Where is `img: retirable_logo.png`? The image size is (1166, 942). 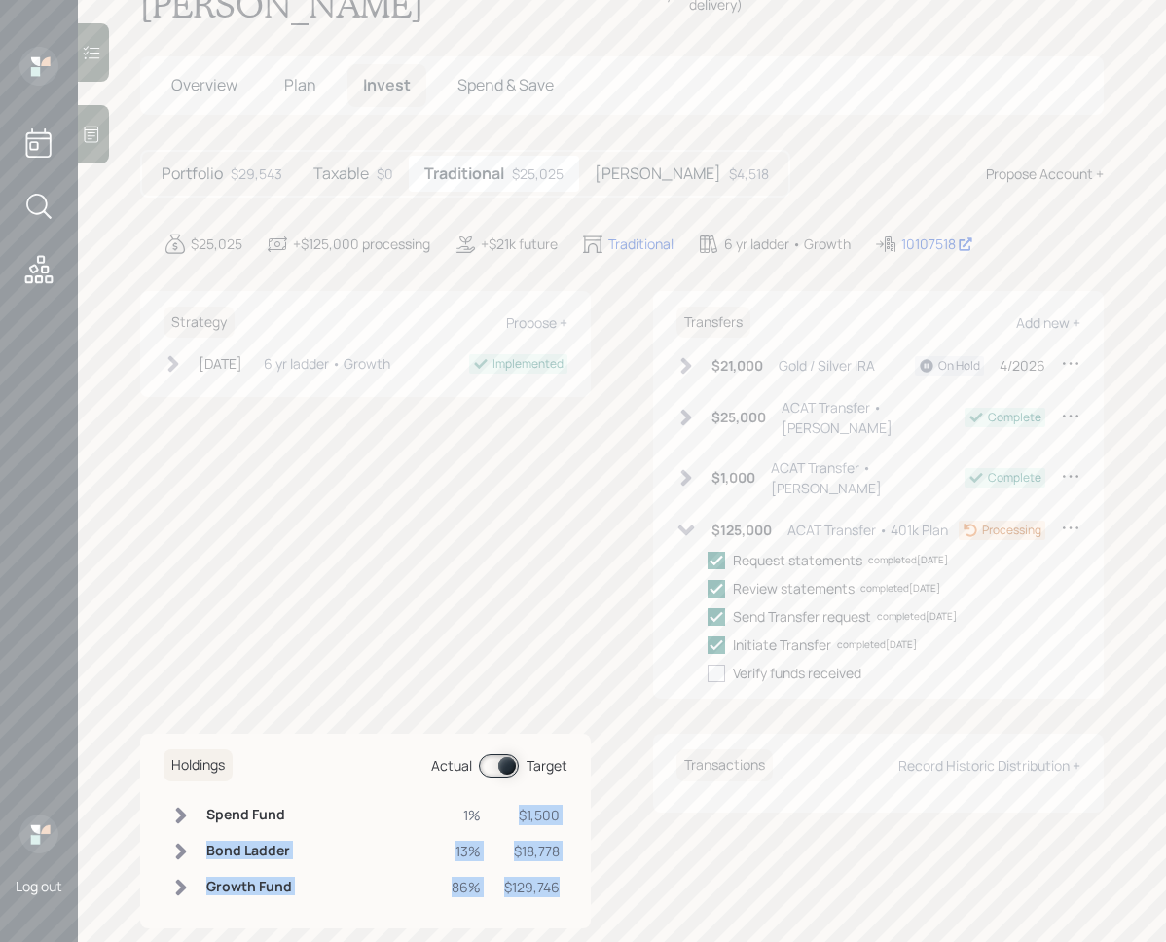
img: retirable_logo.png is located at coordinates (39, 834).